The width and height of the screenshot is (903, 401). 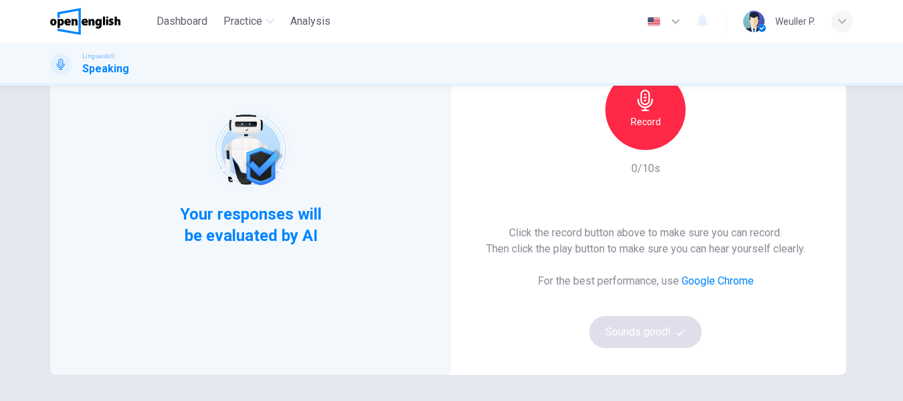 I want to click on a: Analysis, so click(x=310, y=21).